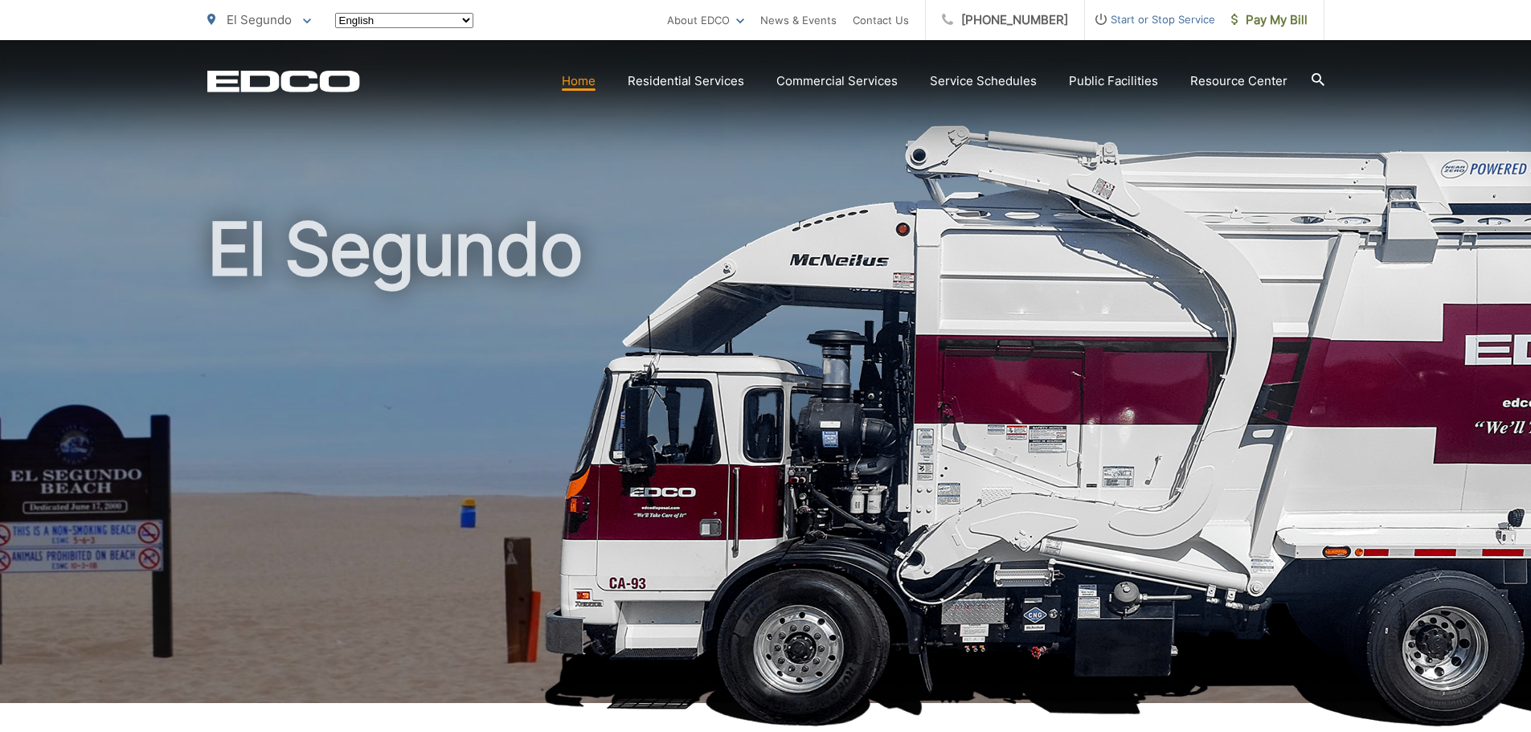  I want to click on a: Commercial Services, so click(837, 81).